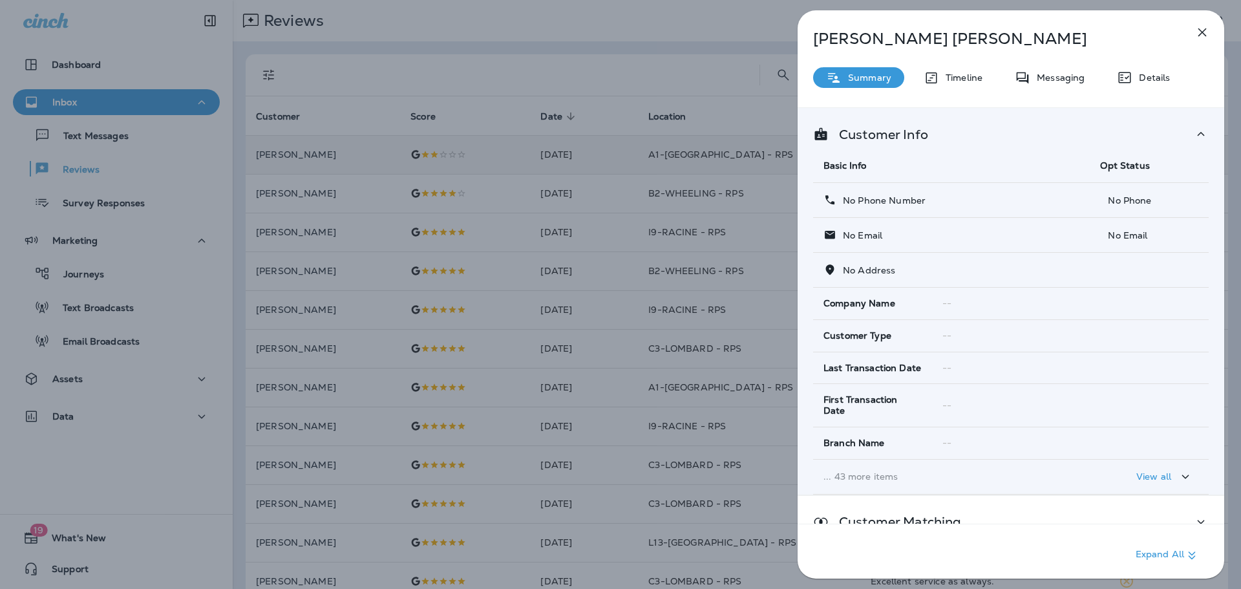 The image size is (1241, 589). What do you see at coordinates (878, 134) in the screenshot?
I see `p: Customer Info` at bounding box center [878, 134].